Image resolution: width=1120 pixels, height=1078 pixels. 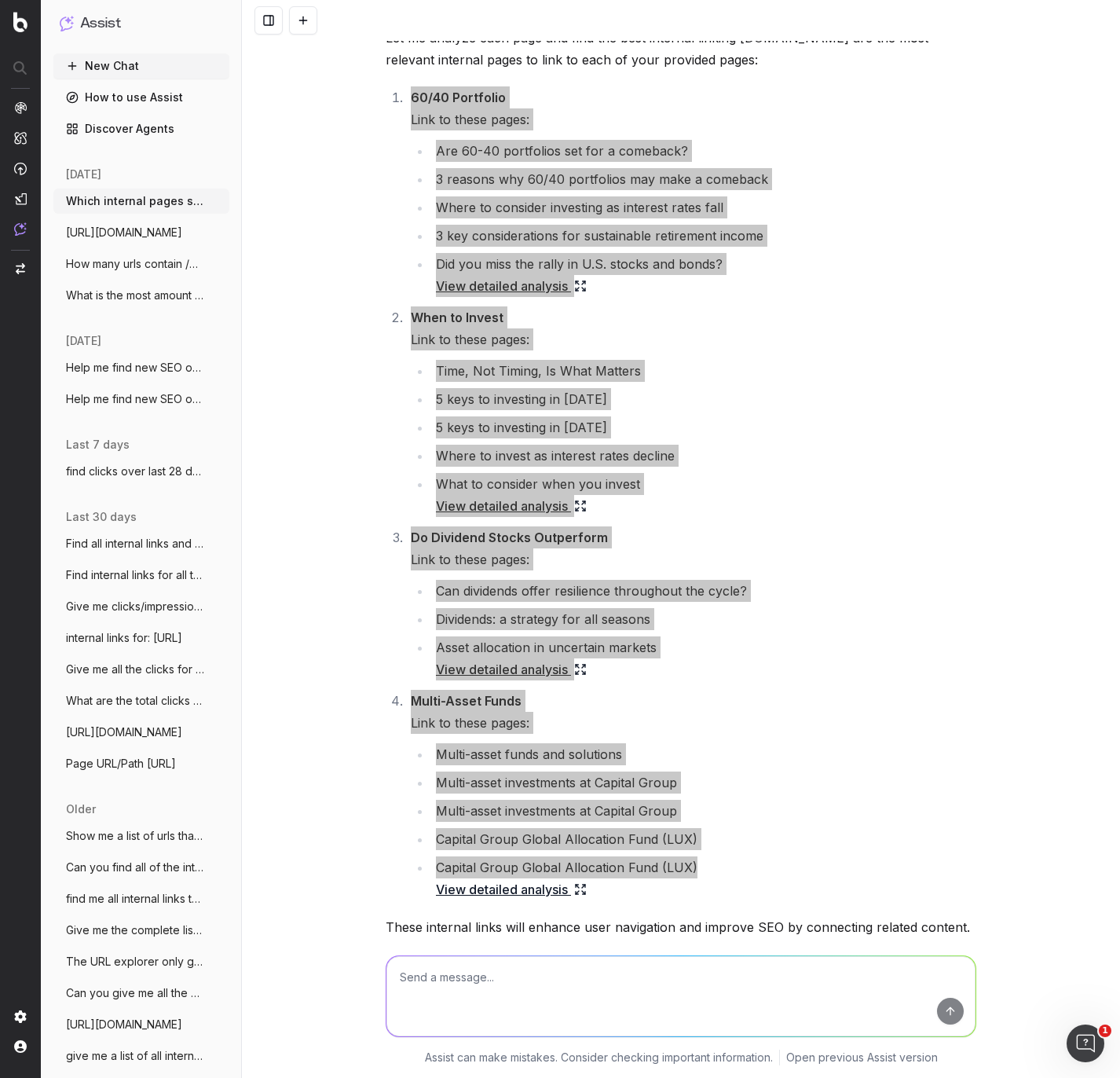 What do you see at coordinates (141, 898) in the screenshot?
I see `button: find me all internal links to this url:` at bounding box center [141, 898].